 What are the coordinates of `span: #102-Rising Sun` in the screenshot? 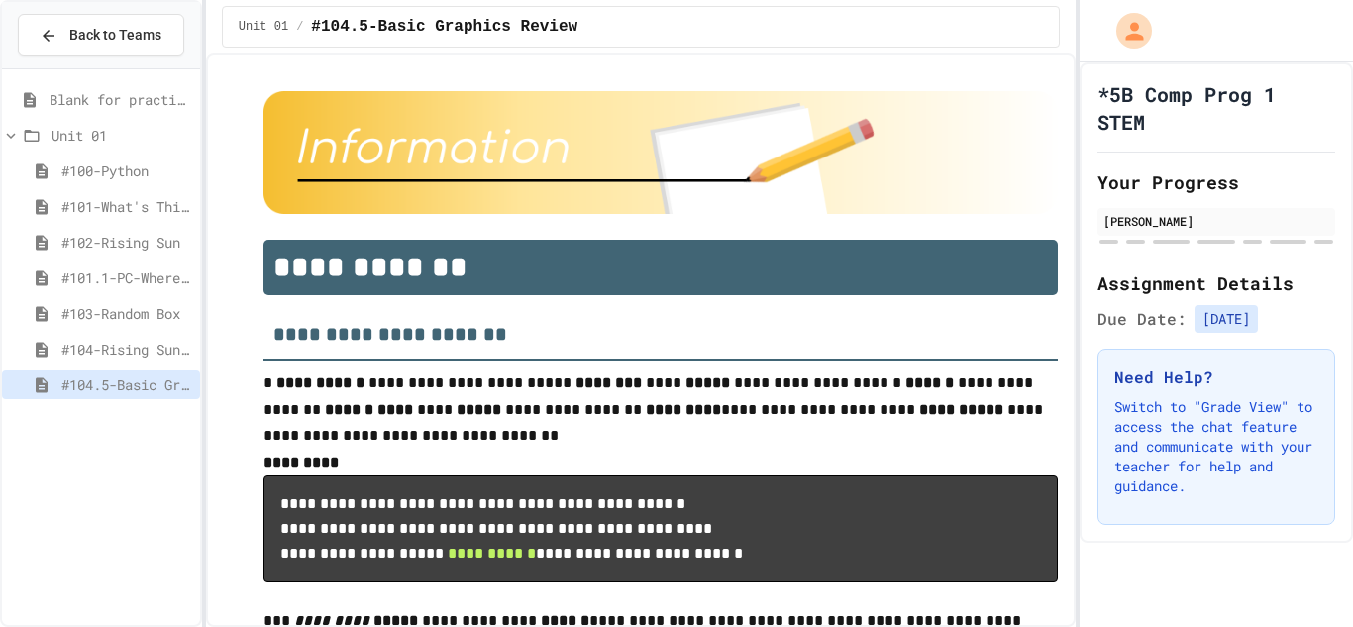 It's located at (127, 242).